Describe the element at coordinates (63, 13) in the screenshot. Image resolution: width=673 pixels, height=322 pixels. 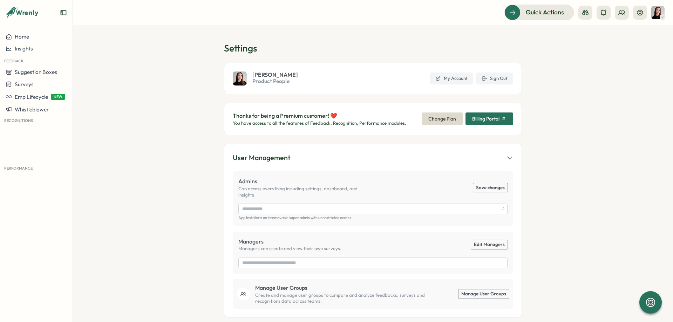
I see `button: Expand sidebar` at that location.